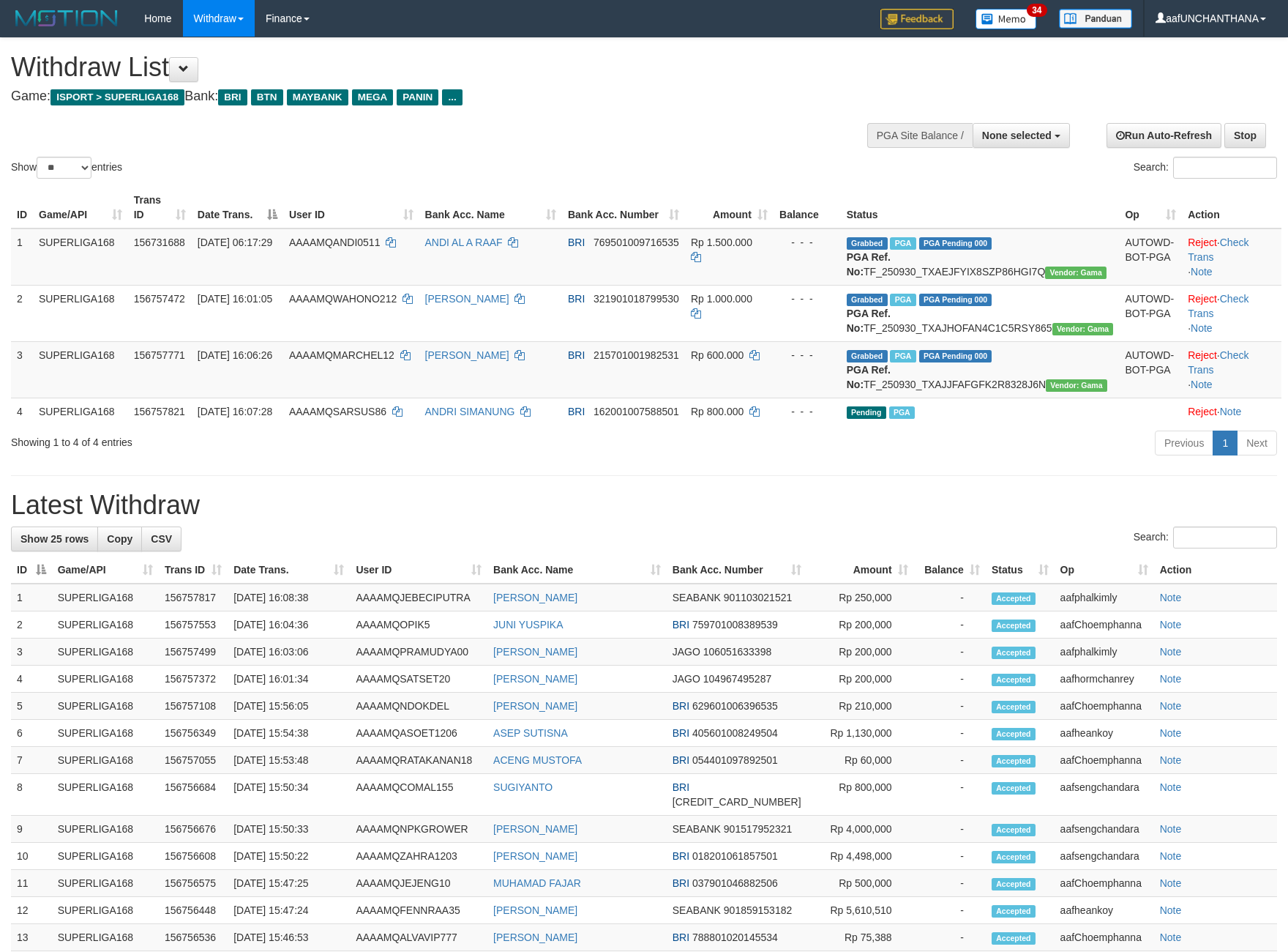 Image resolution: width=1288 pixels, height=952 pixels. What do you see at coordinates (1206, 537) in the screenshot?
I see `label: Search:` at bounding box center [1206, 537].